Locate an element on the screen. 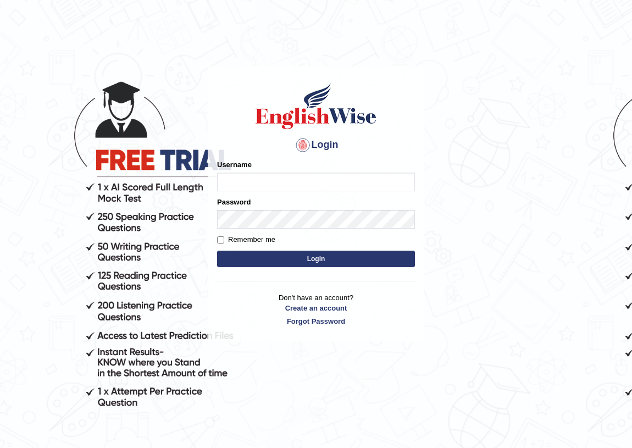 Image resolution: width=632 pixels, height=448 pixels. img: Logo of English Wise sign in for intelligent practice with AI is located at coordinates (316, 106).